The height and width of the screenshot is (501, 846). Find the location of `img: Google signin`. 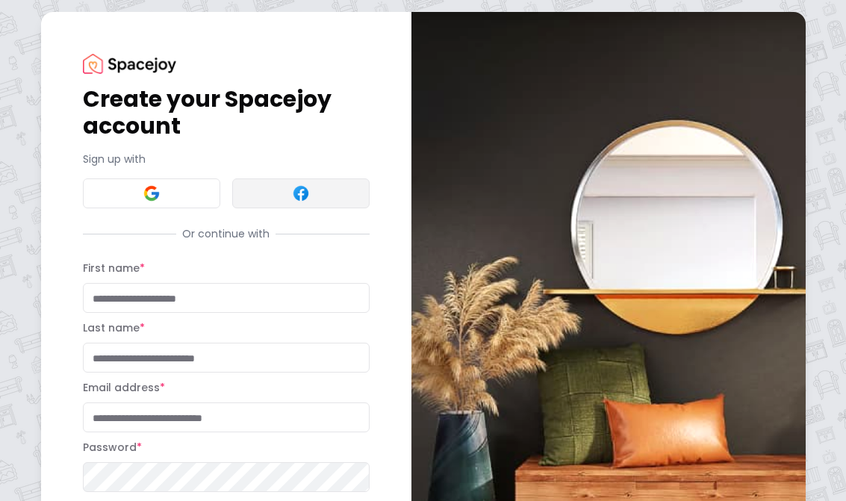

img: Google signin is located at coordinates (151, 193).